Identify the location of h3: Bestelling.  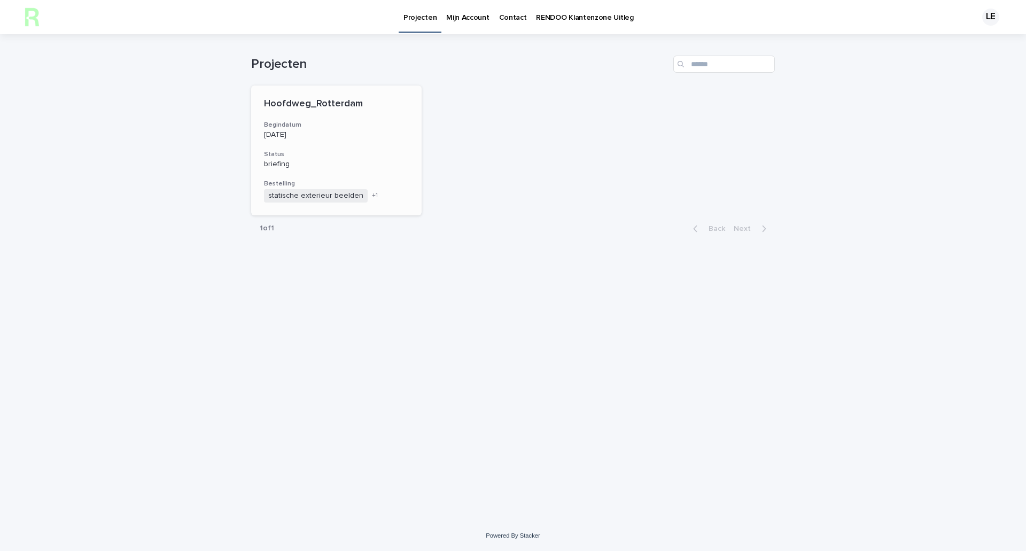
(336, 184).